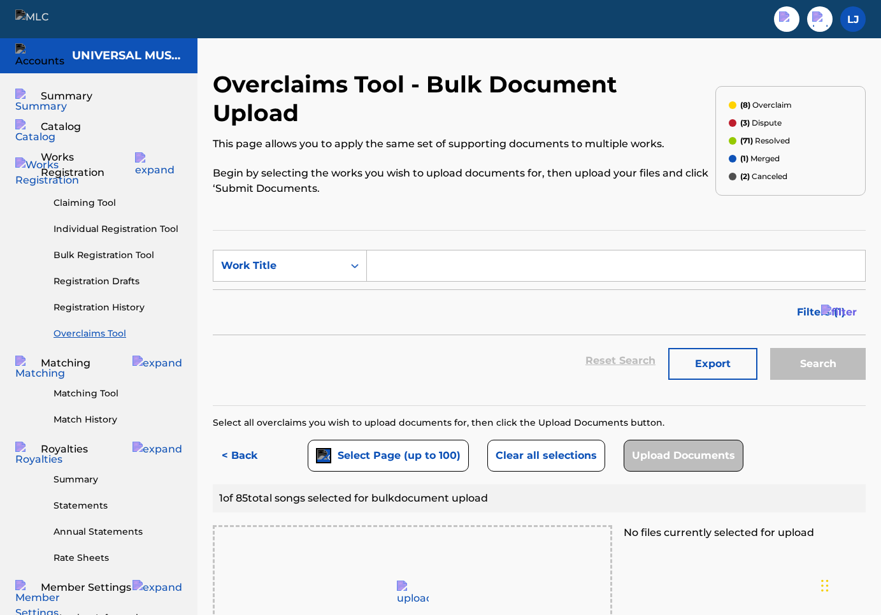  I want to click on p: Resolved, so click(765, 141).